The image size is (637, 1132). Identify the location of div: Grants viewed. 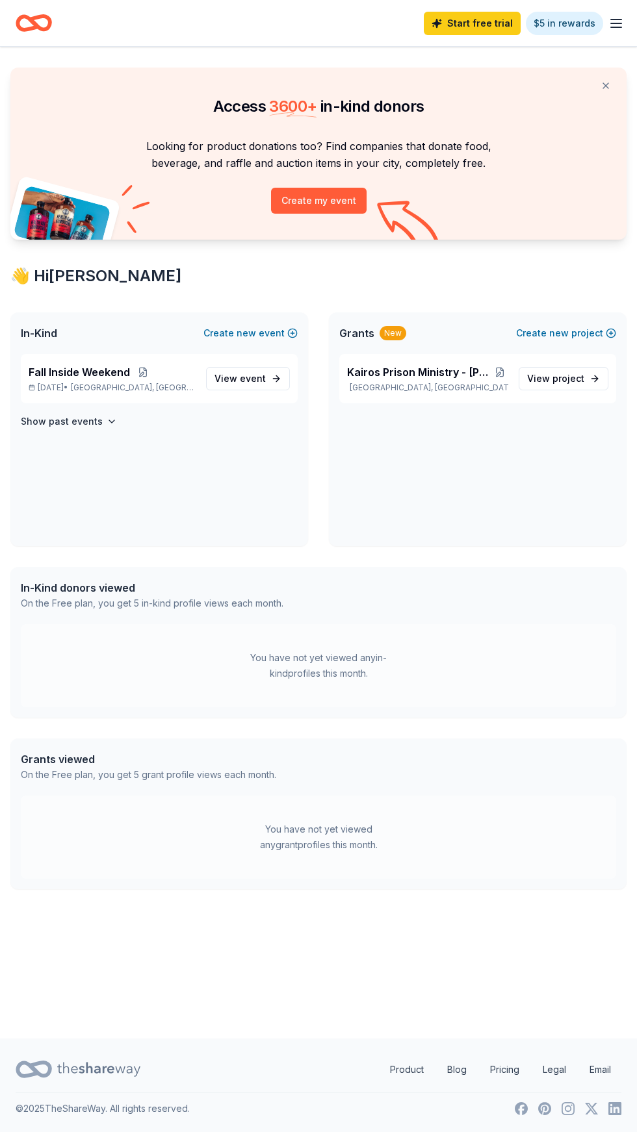
(148, 759).